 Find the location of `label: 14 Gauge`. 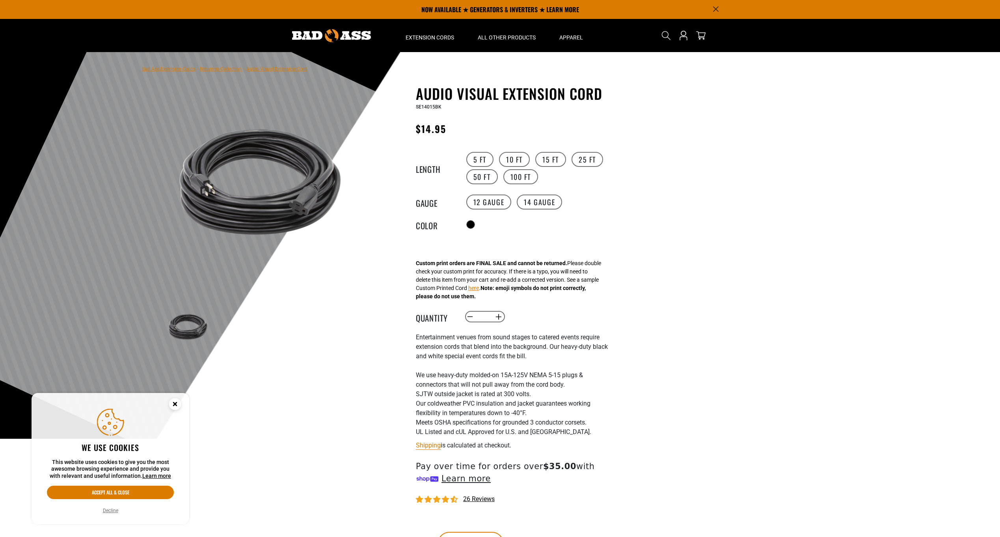

label: 14 Gauge is located at coordinates (539, 202).